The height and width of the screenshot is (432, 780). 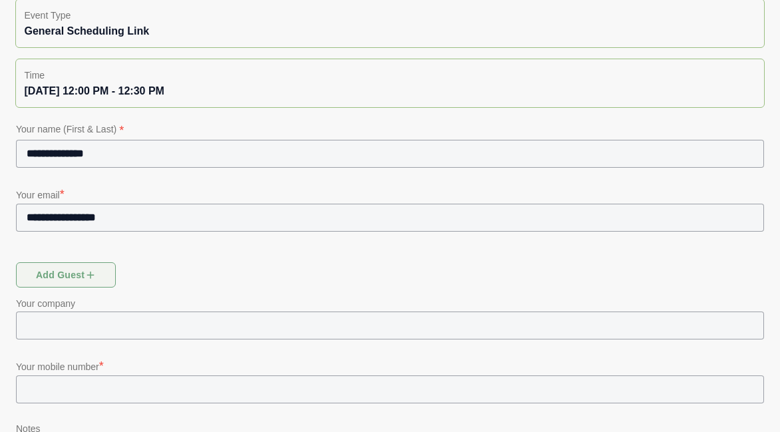 I want to click on p: Your mobile number, so click(x=390, y=366).